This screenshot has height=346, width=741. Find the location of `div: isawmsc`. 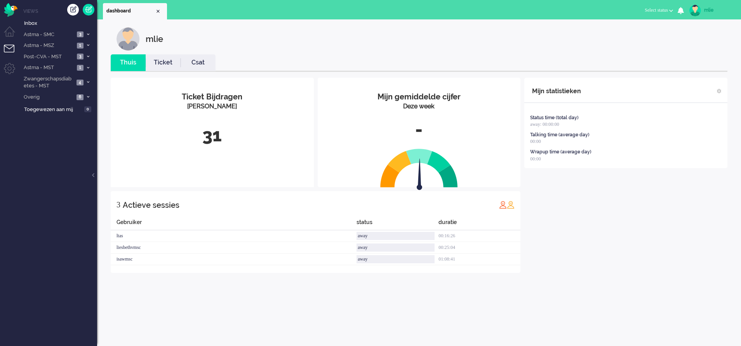

div: isawmsc is located at coordinates (233, 259).